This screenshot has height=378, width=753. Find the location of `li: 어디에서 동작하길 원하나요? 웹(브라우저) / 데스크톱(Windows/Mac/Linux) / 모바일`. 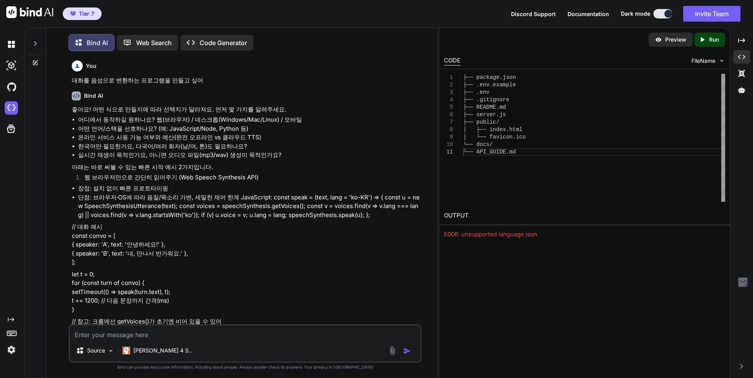

li: 어디에서 동작하길 원하나요? 웹(브라우저) / 데스크톱(Windows/Mac/Linux) / 모바일 is located at coordinates (249, 120).